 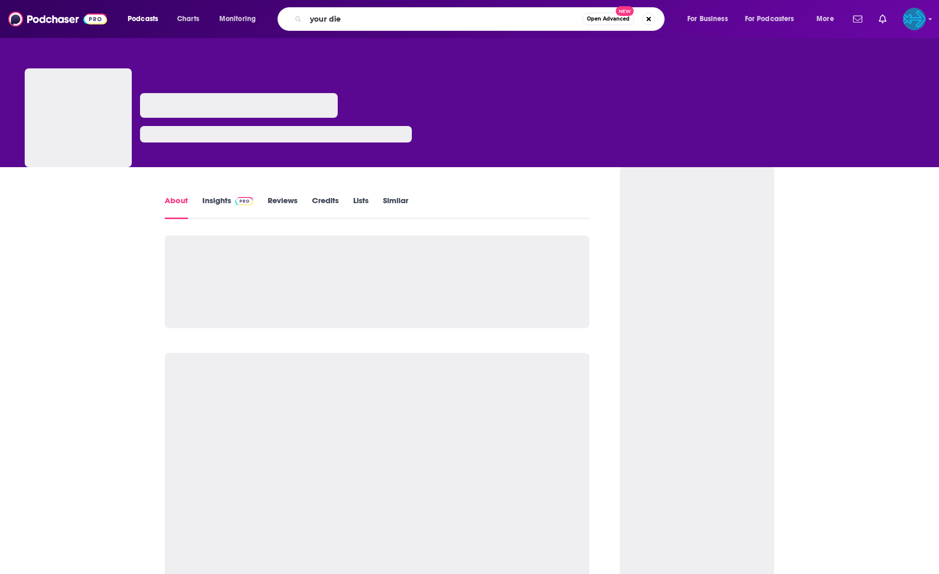 I want to click on a: Reviews, so click(x=283, y=207).